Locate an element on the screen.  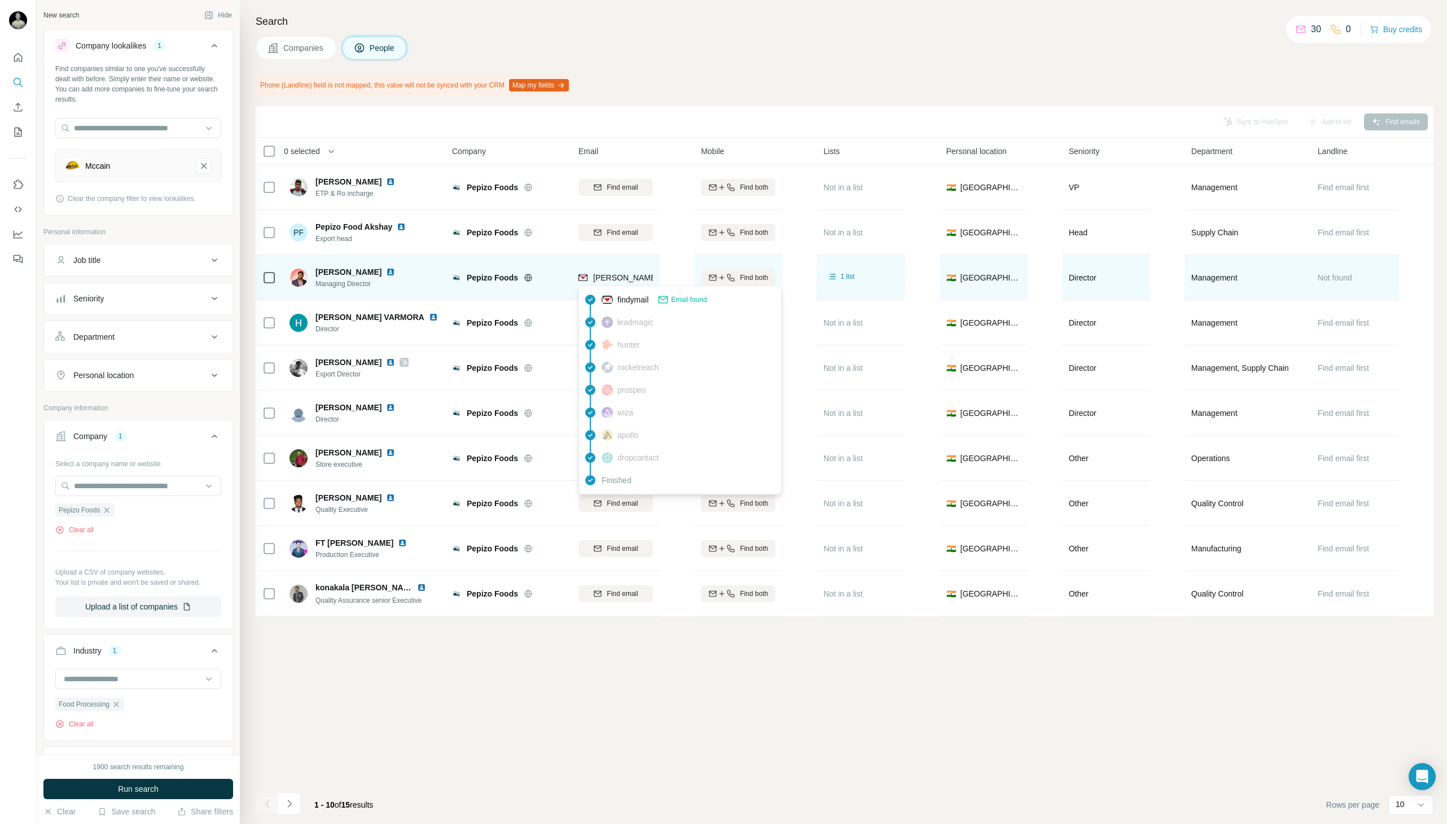
img: provider leadmagic logo is located at coordinates (607, 322).